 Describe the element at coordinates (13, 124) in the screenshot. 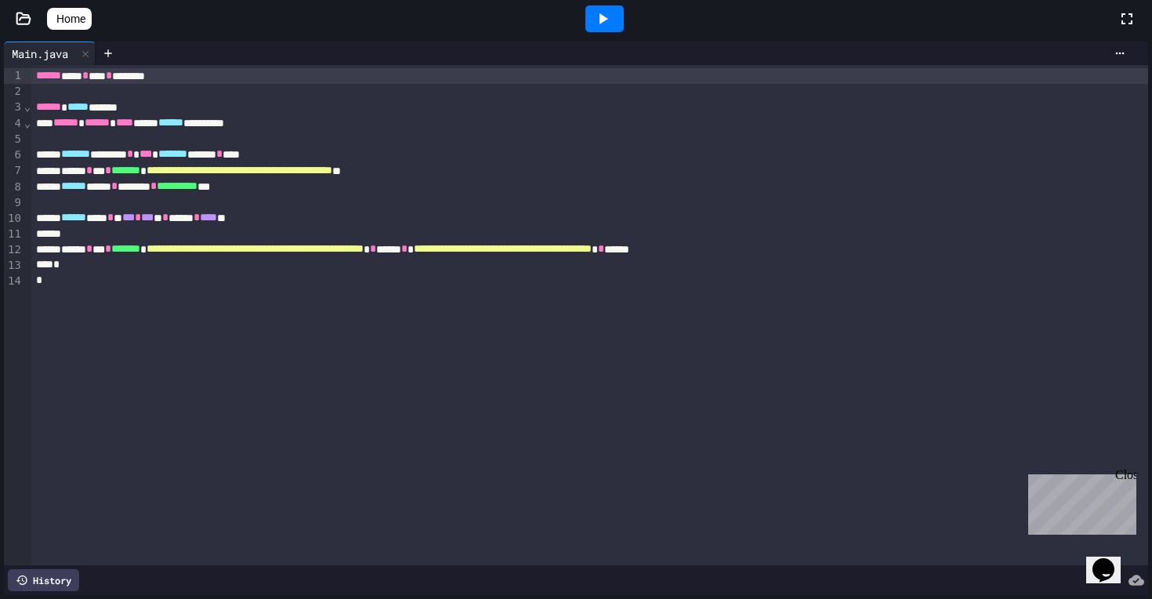

I see `div: 4` at that location.